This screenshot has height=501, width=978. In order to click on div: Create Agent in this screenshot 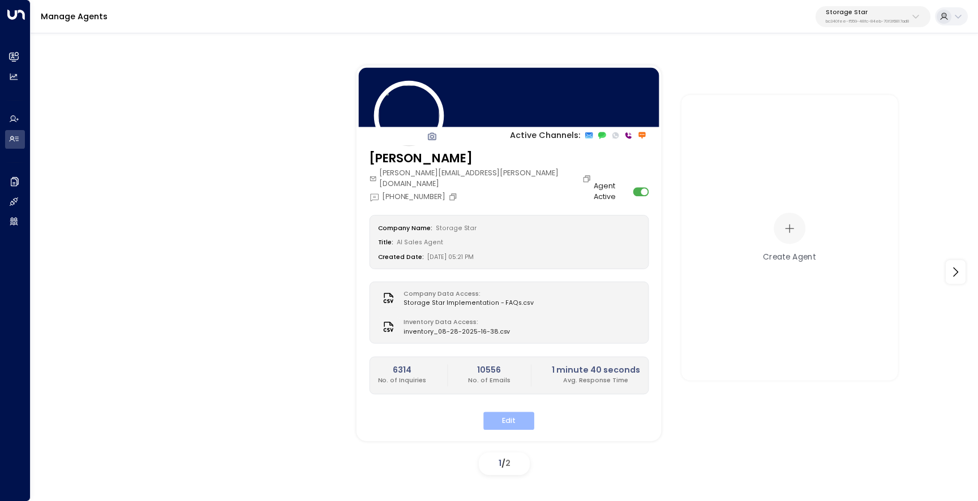, I will do `click(789, 257)`.